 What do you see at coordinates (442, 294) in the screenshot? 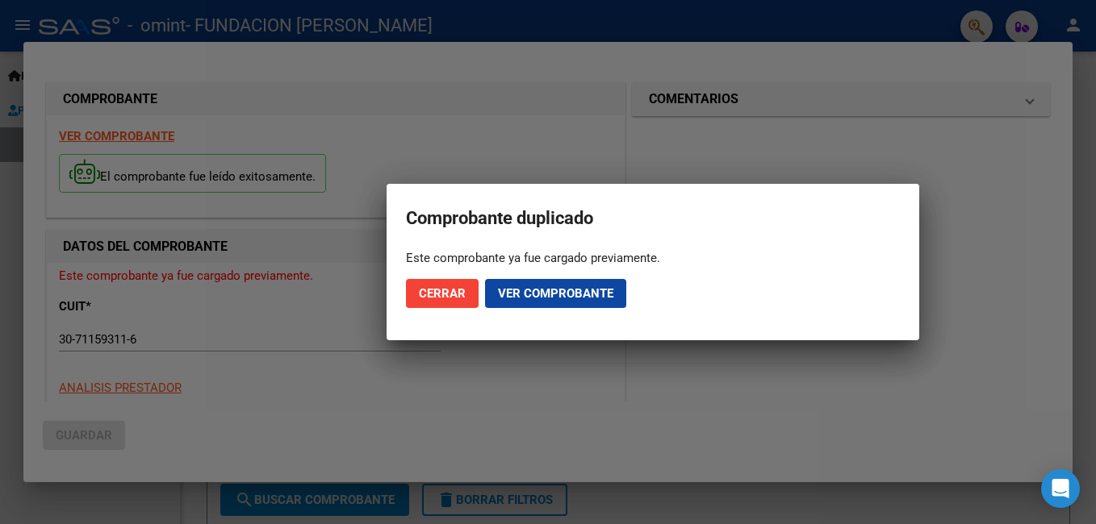
I see `span: Cerrar` at bounding box center [442, 294].